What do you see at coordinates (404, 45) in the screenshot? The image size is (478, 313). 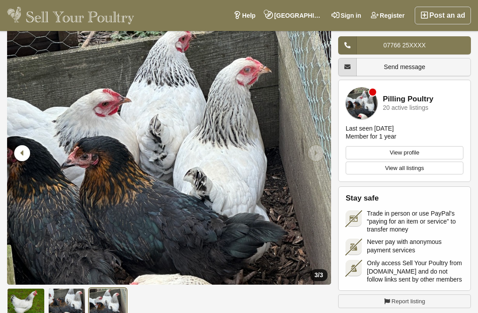 I see `span: 07766 25XXXX` at bounding box center [404, 45].